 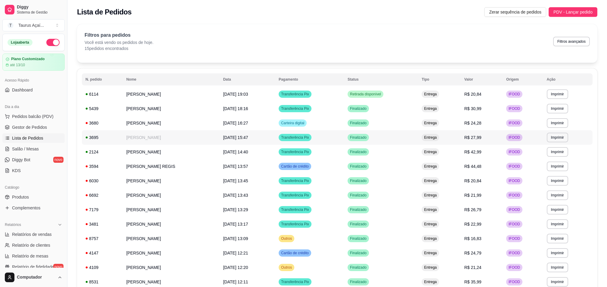 I want to click on a: Plano Customizadoaté 13/10, so click(x=33, y=62).